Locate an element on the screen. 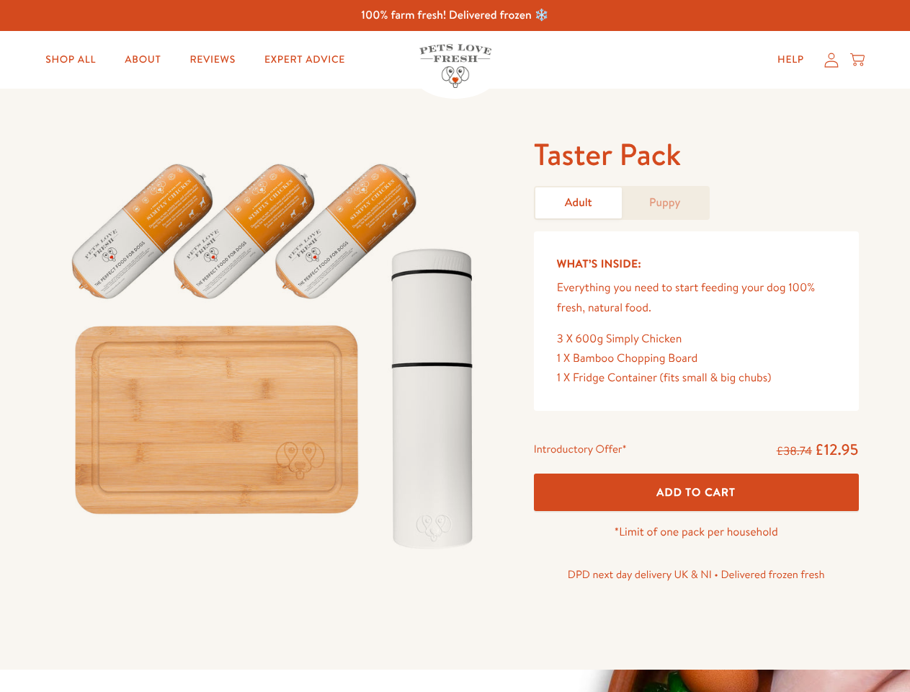 The width and height of the screenshot is (910, 692). div: 3 X 600g Simply Chicken is located at coordinates (696, 339).